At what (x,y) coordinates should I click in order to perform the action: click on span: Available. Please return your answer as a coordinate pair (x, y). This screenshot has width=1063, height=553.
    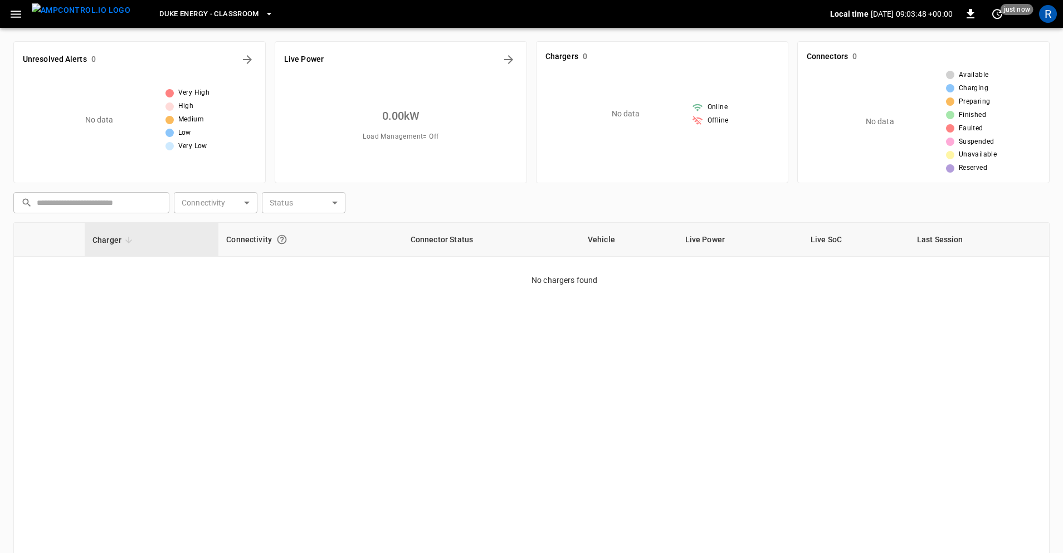
    Looking at the image, I should click on (974, 75).